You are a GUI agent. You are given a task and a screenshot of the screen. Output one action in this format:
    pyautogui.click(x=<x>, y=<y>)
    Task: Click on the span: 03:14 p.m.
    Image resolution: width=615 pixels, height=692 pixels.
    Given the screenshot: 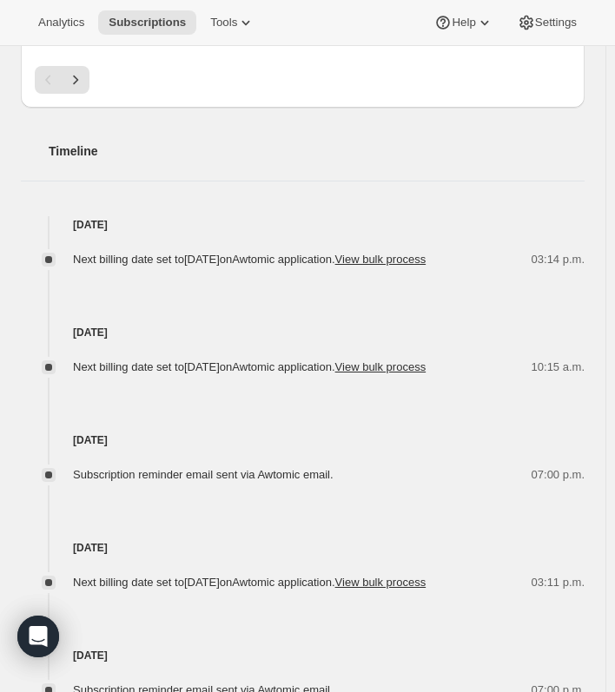 What is the action you would take?
    pyautogui.click(x=558, y=260)
    